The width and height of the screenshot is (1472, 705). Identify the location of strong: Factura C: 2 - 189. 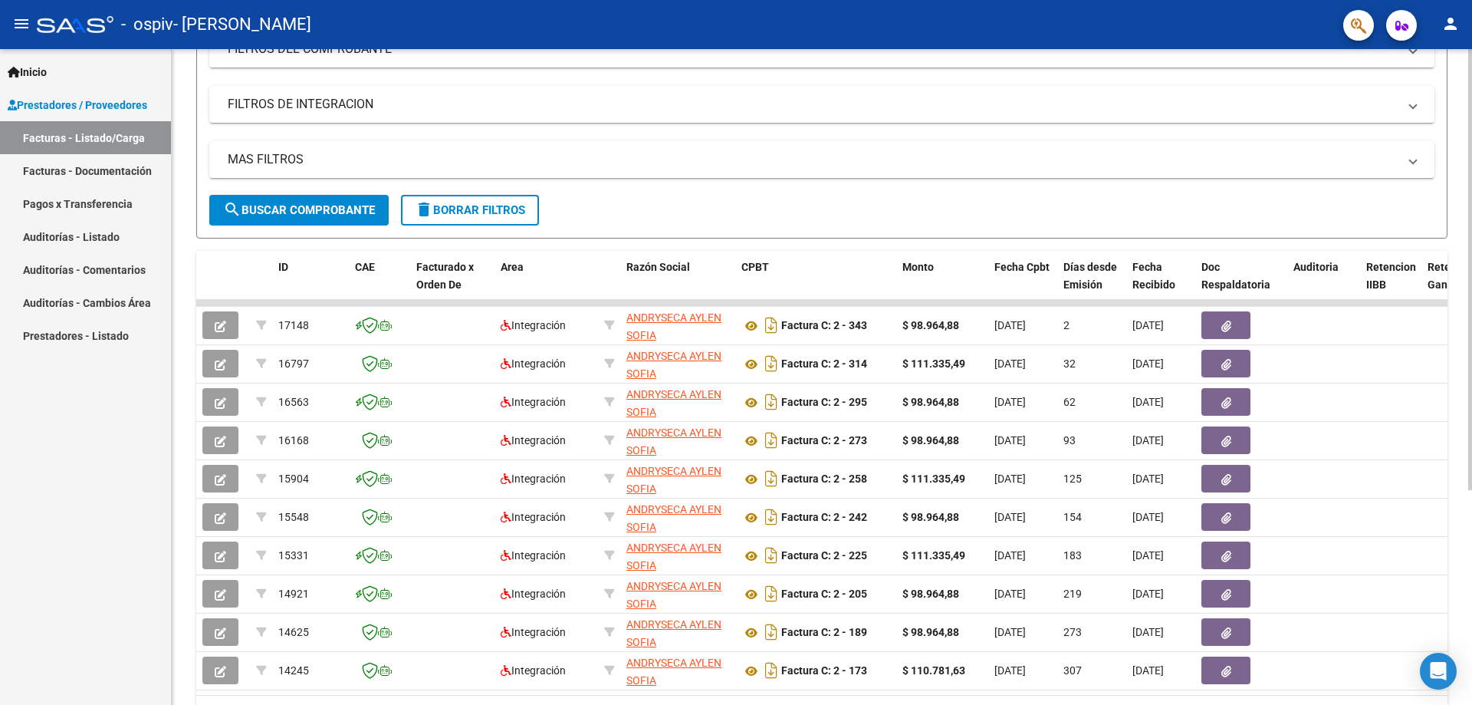
(824, 633).